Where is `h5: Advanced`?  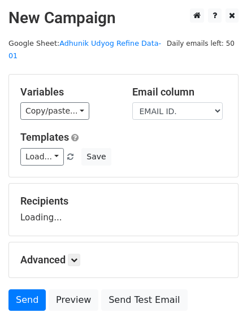
h5: Advanced is located at coordinates (123, 260).